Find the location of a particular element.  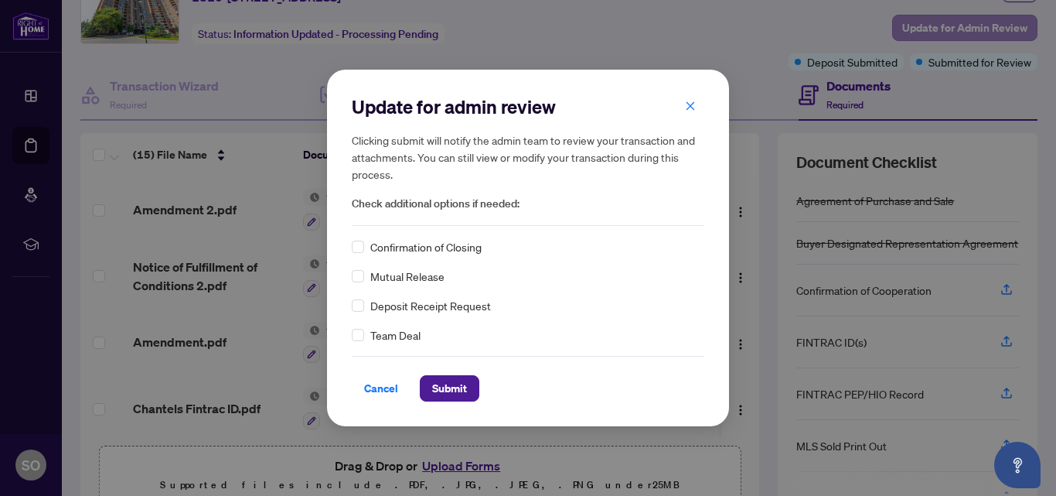

span: Submit is located at coordinates (449, 388).